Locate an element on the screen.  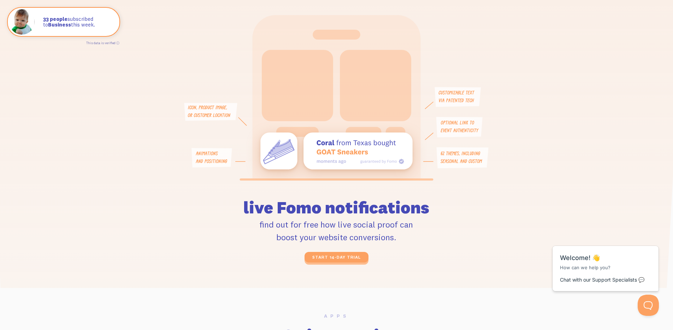
a: This data is verified ⓘ is located at coordinates (103, 43).